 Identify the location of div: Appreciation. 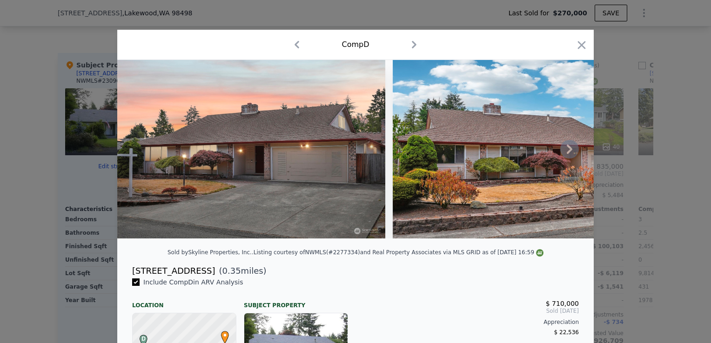
(471, 322).